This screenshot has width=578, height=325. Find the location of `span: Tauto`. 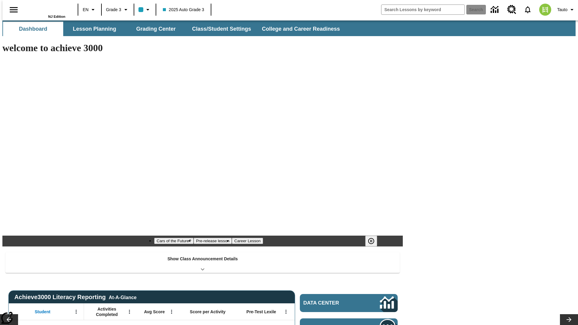

span: Tauto is located at coordinates (563, 10).